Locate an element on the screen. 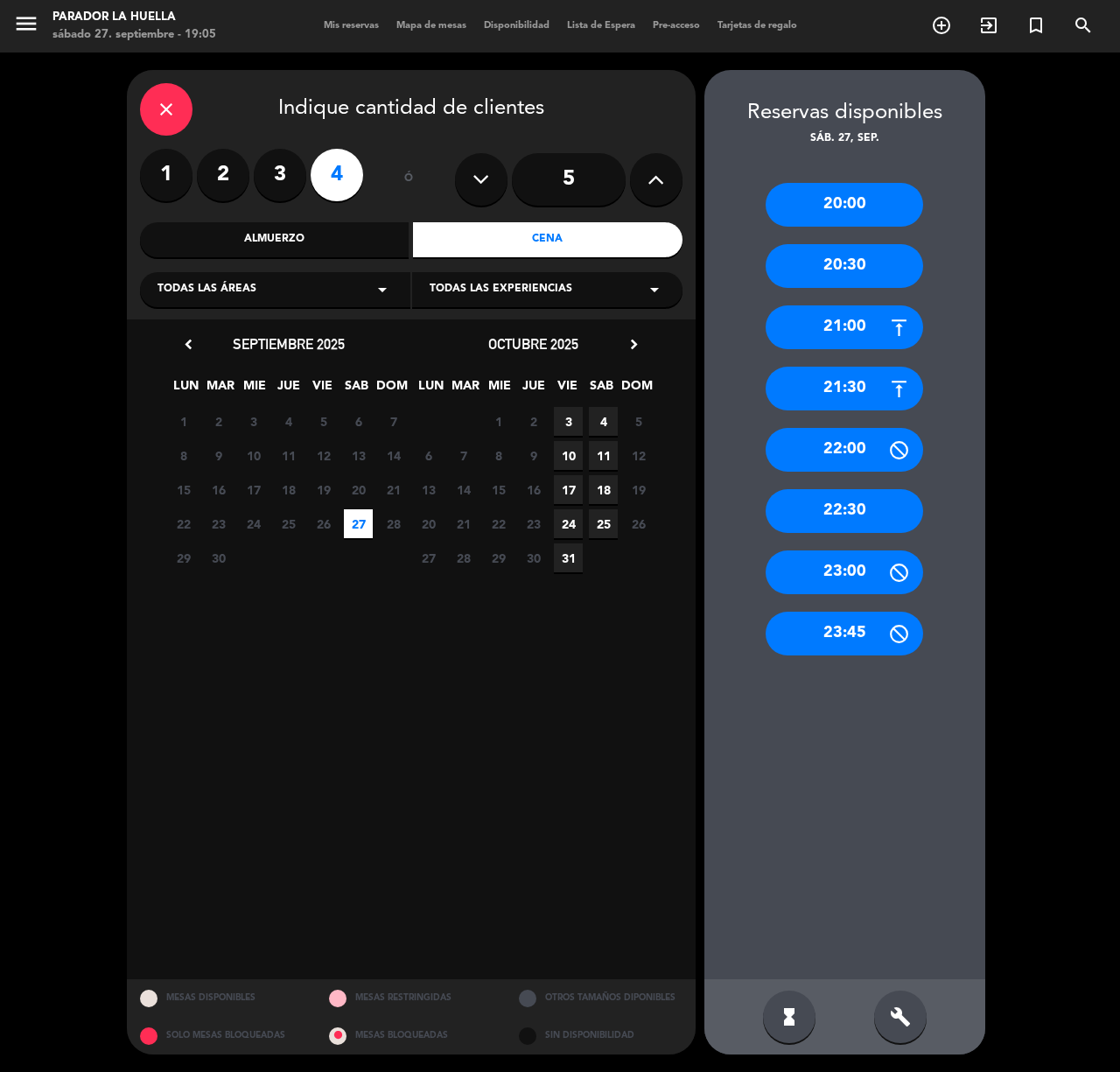 The height and width of the screenshot is (1072, 1120). span: Tarjetas de regalo is located at coordinates (757, 25).